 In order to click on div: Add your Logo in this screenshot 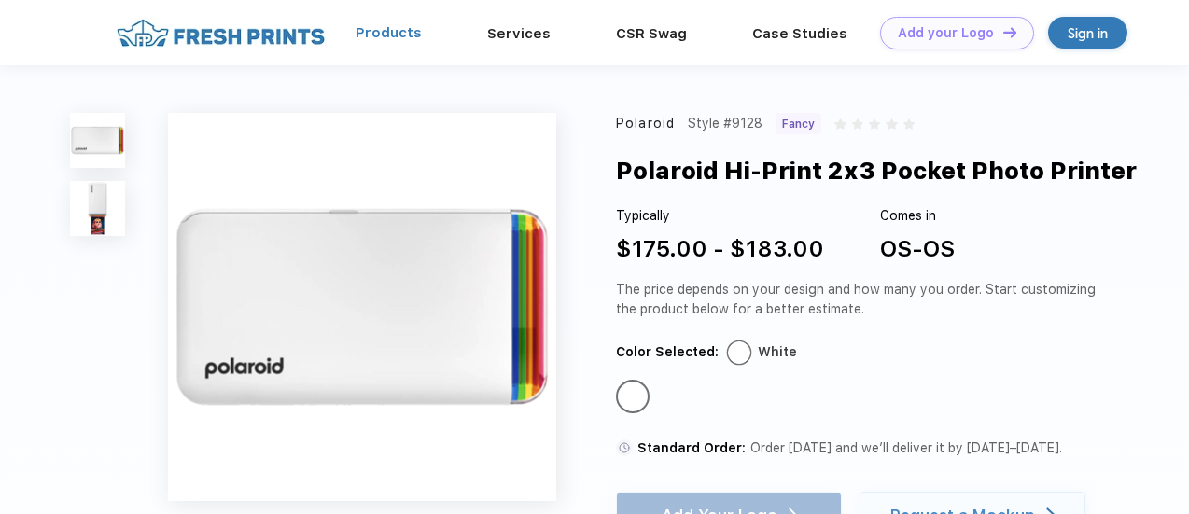, I will do `click(946, 33)`.